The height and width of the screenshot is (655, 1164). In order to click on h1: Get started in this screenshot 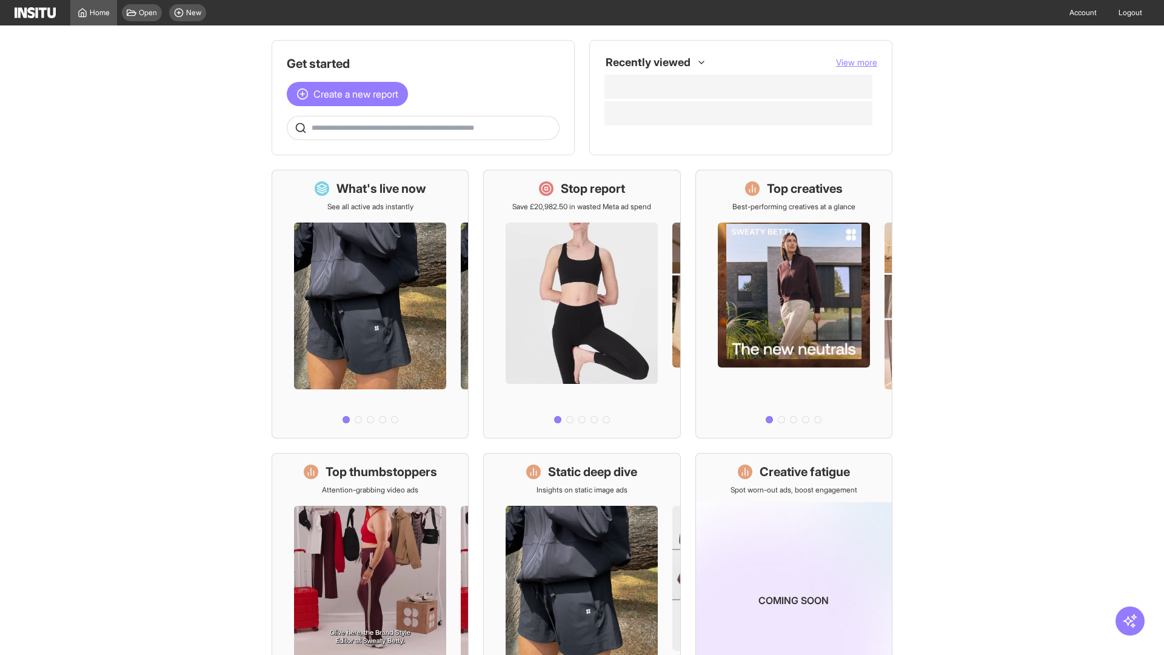, I will do `click(423, 64)`.